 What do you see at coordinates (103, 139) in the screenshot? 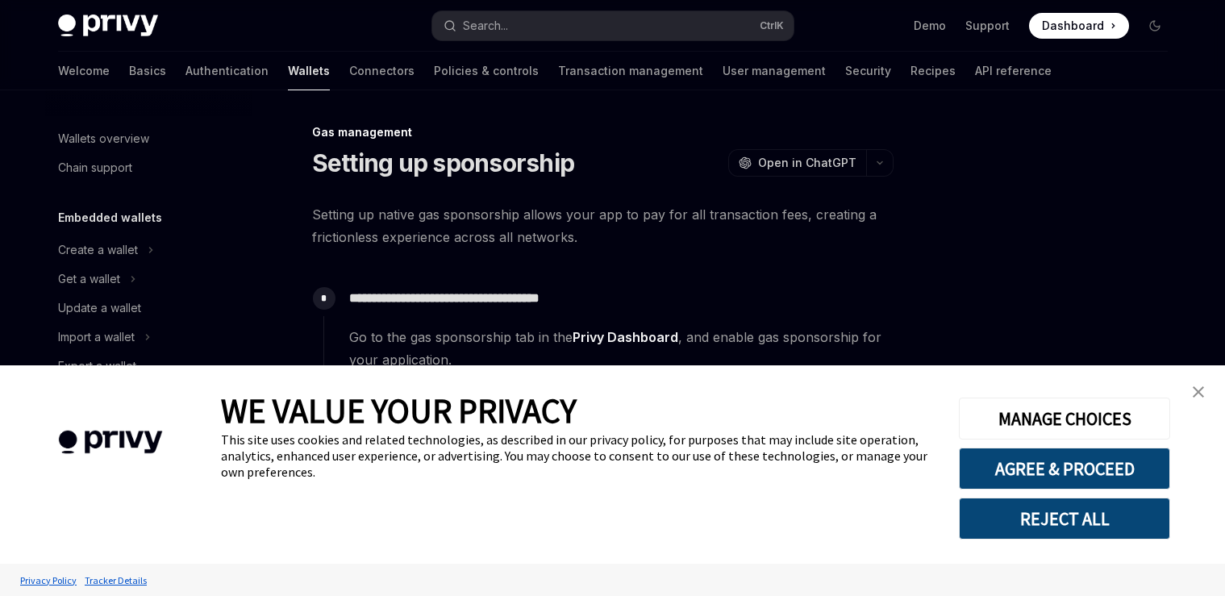
I see `div: Wallets overview` at bounding box center [103, 139].